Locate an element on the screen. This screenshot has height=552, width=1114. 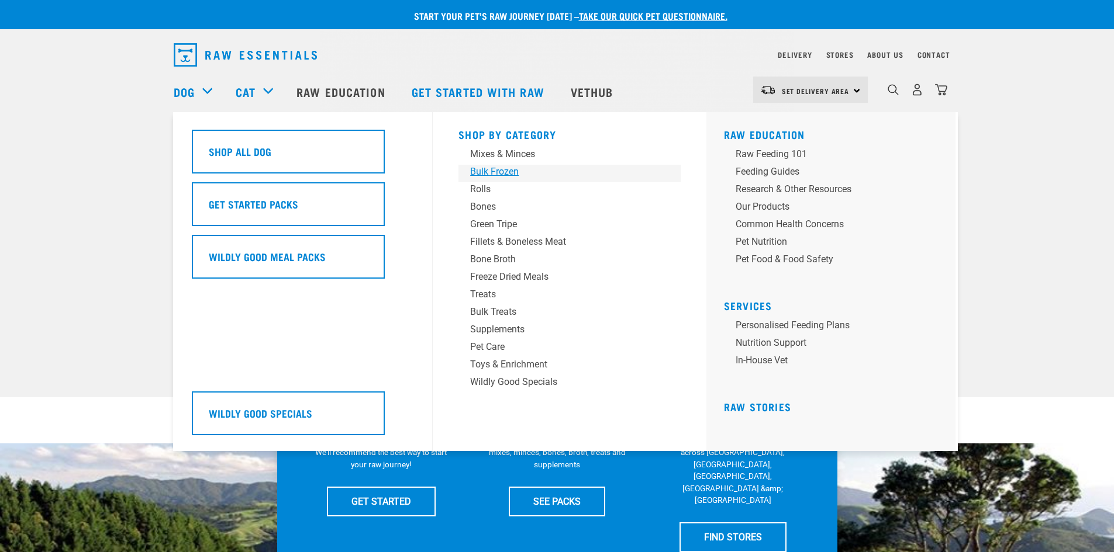
a: Green Tripe is located at coordinates (569, 226).